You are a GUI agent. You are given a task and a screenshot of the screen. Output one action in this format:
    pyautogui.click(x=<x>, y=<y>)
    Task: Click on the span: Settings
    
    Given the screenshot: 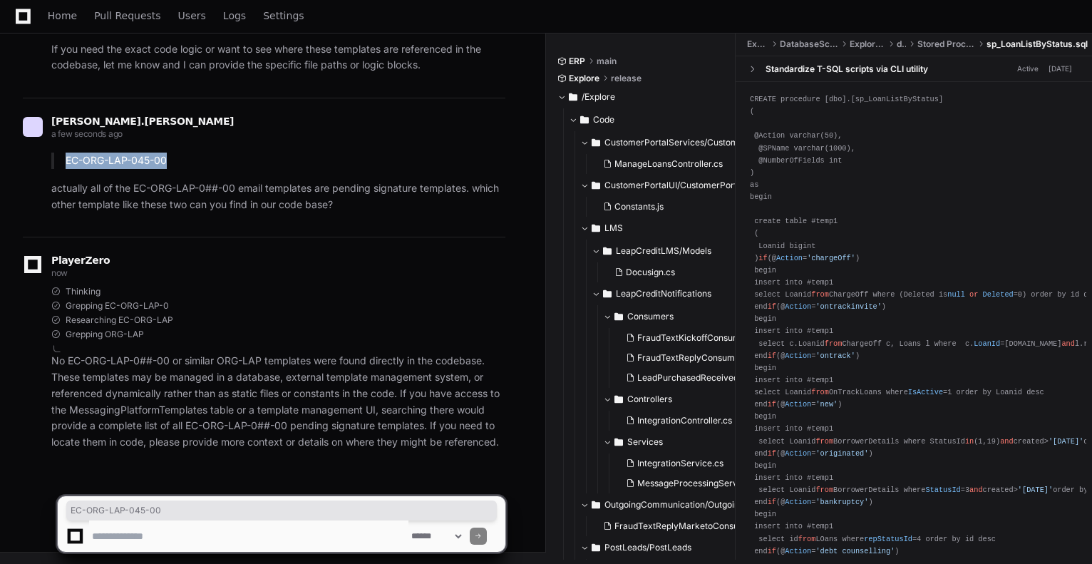 What is the action you would take?
    pyautogui.click(x=283, y=16)
    